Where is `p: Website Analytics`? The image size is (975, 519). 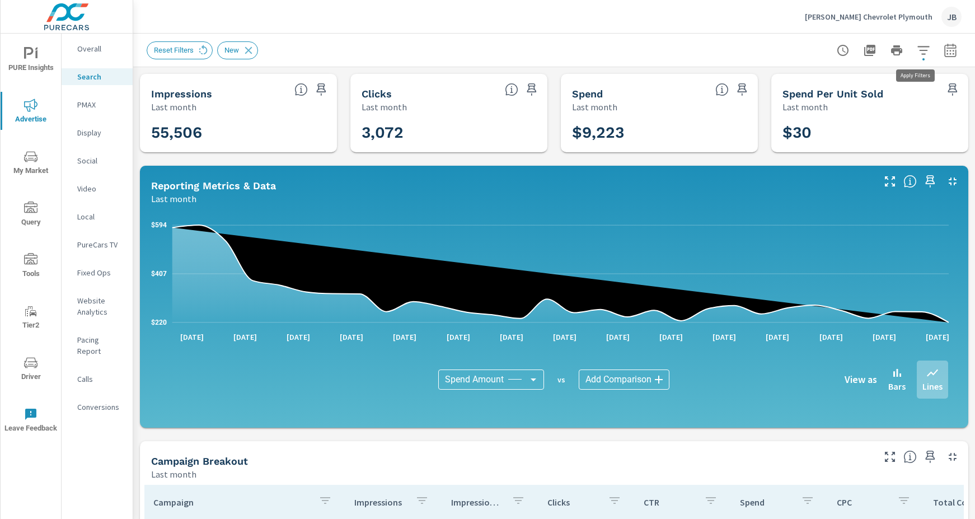 p: Website Analytics is located at coordinates (100, 306).